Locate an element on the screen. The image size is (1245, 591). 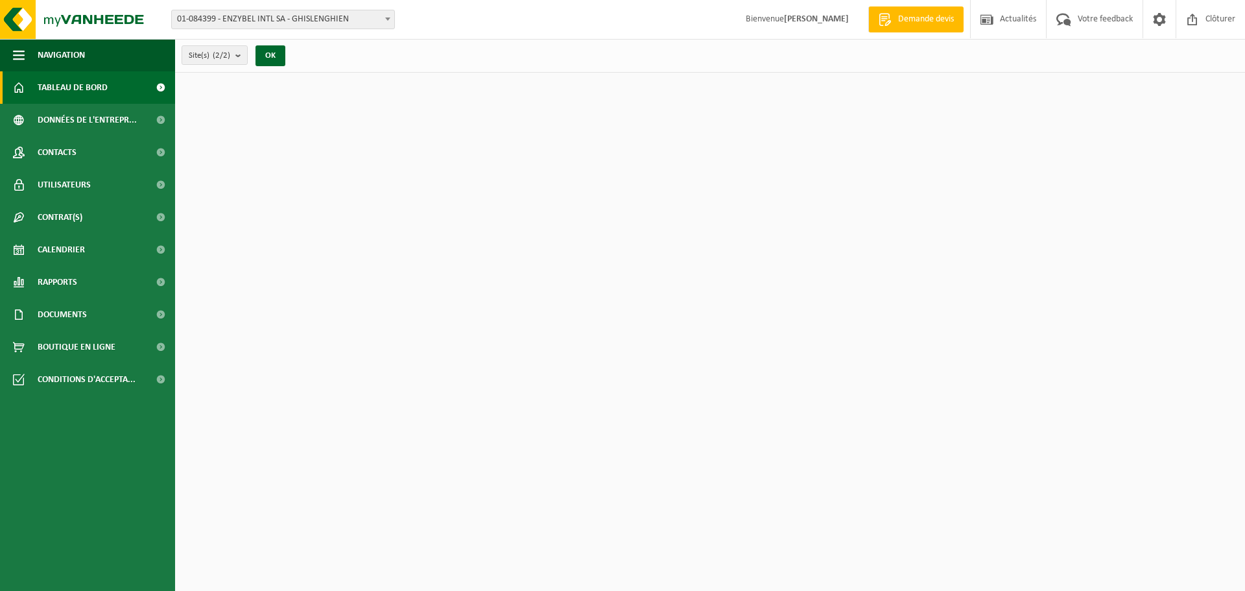
span: Tableau de bord is located at coordinates (73, 88).